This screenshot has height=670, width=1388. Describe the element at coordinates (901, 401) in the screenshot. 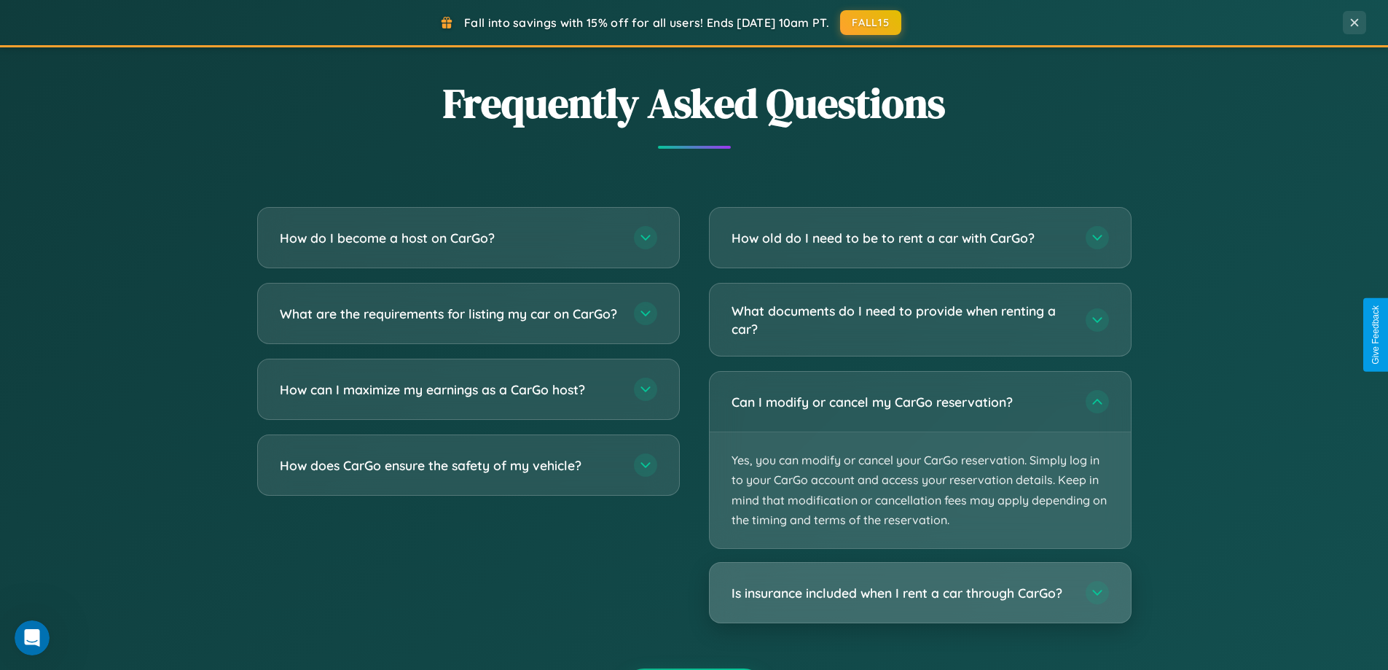

I see `h3: Can I modify or cancel my CarGo reservation?` at that location.